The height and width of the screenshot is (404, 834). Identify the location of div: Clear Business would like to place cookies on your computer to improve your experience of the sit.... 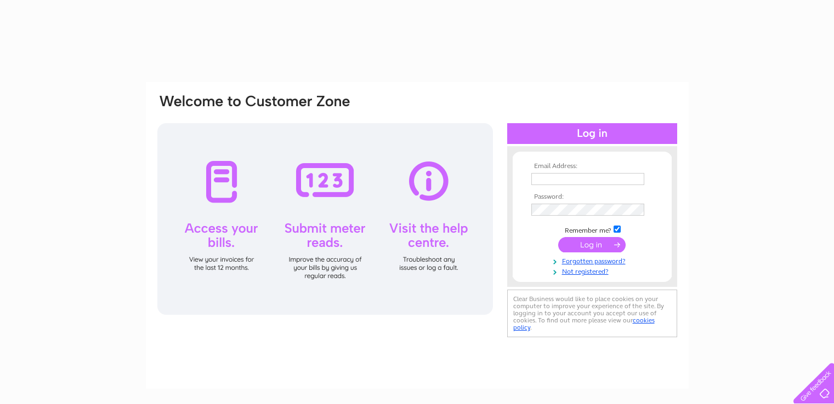
(592, 313).